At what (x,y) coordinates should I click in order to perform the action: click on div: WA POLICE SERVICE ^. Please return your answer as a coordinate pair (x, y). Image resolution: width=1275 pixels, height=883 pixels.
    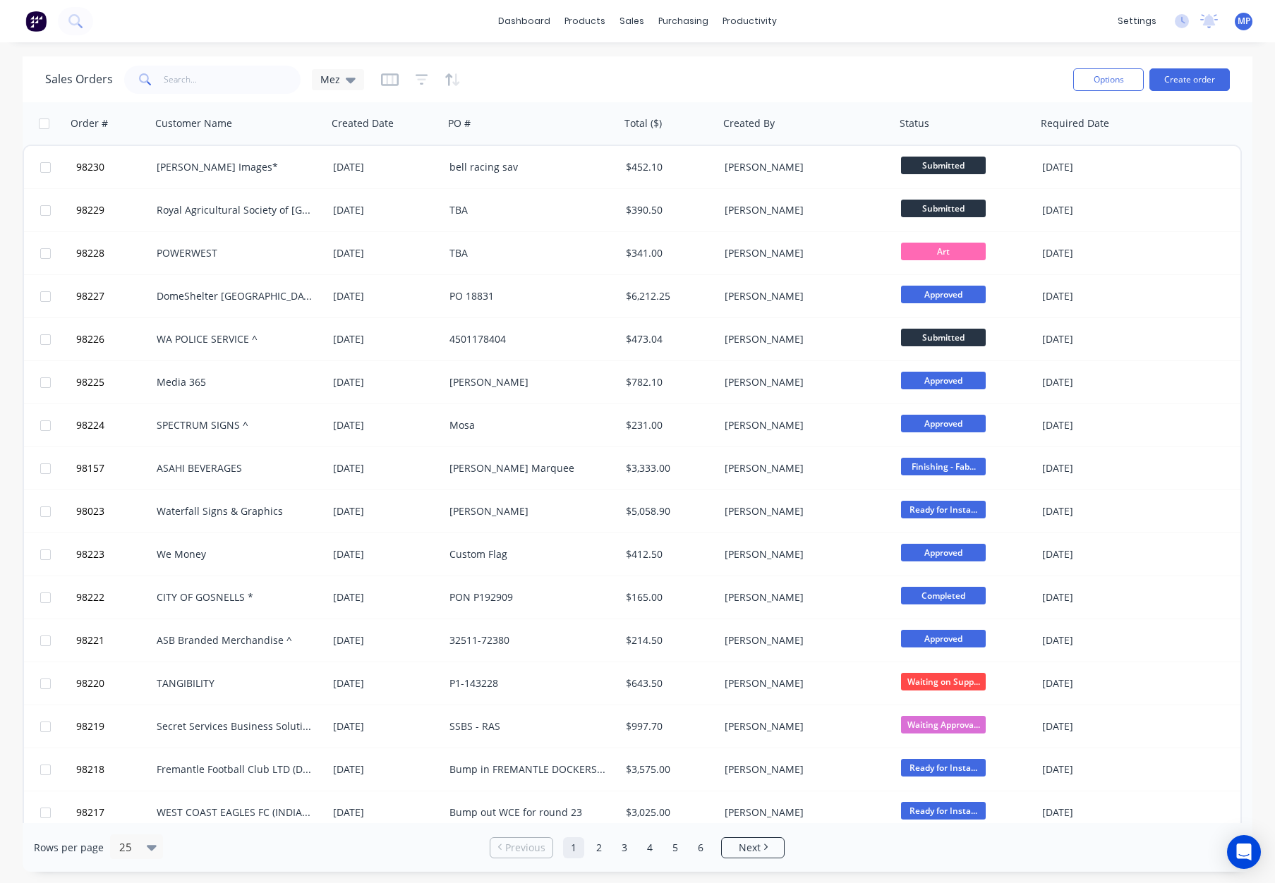
    Looking at the image, I should click on (235, 339).